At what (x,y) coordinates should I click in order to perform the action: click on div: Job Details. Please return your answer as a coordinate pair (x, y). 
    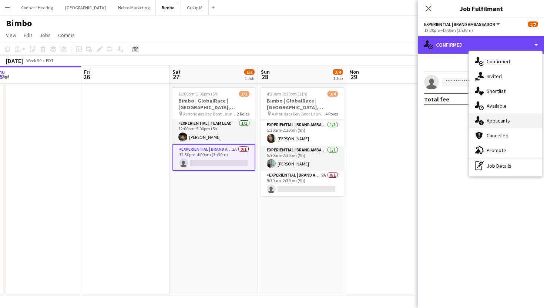
    Looking at the image, I should click on (506, 166).